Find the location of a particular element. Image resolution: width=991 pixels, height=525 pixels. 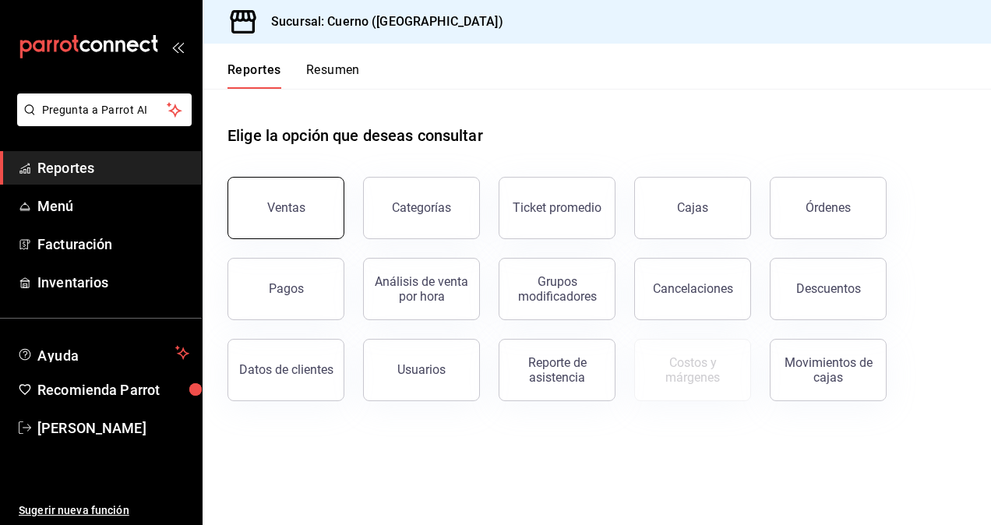

div: Datos de clientes is located at coordinates (286, 369).